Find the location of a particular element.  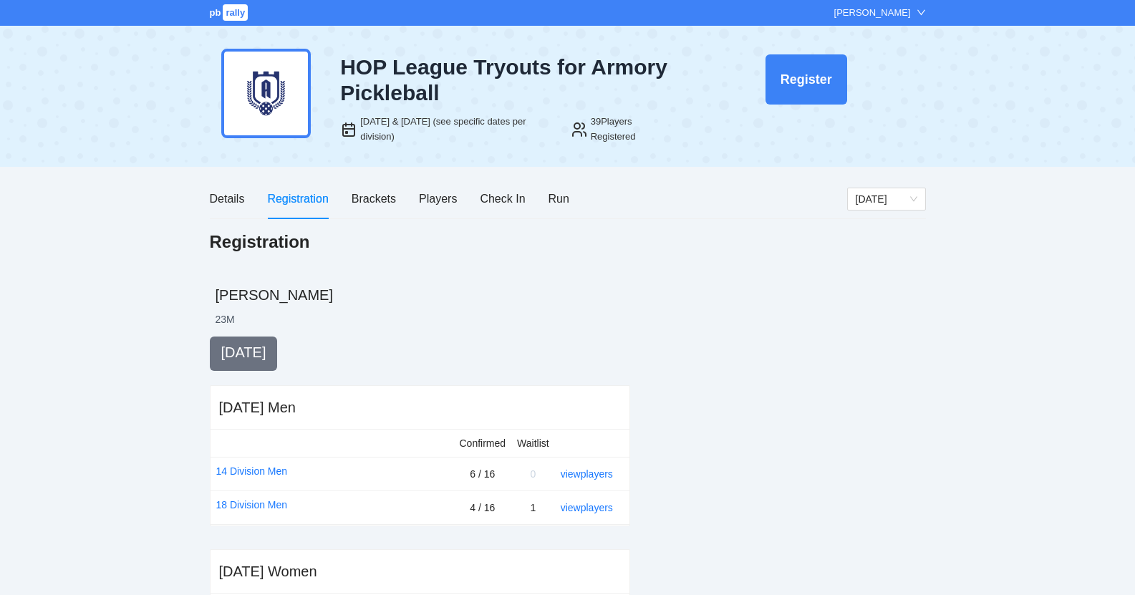

span: pb is located at coordinates (216, 12).